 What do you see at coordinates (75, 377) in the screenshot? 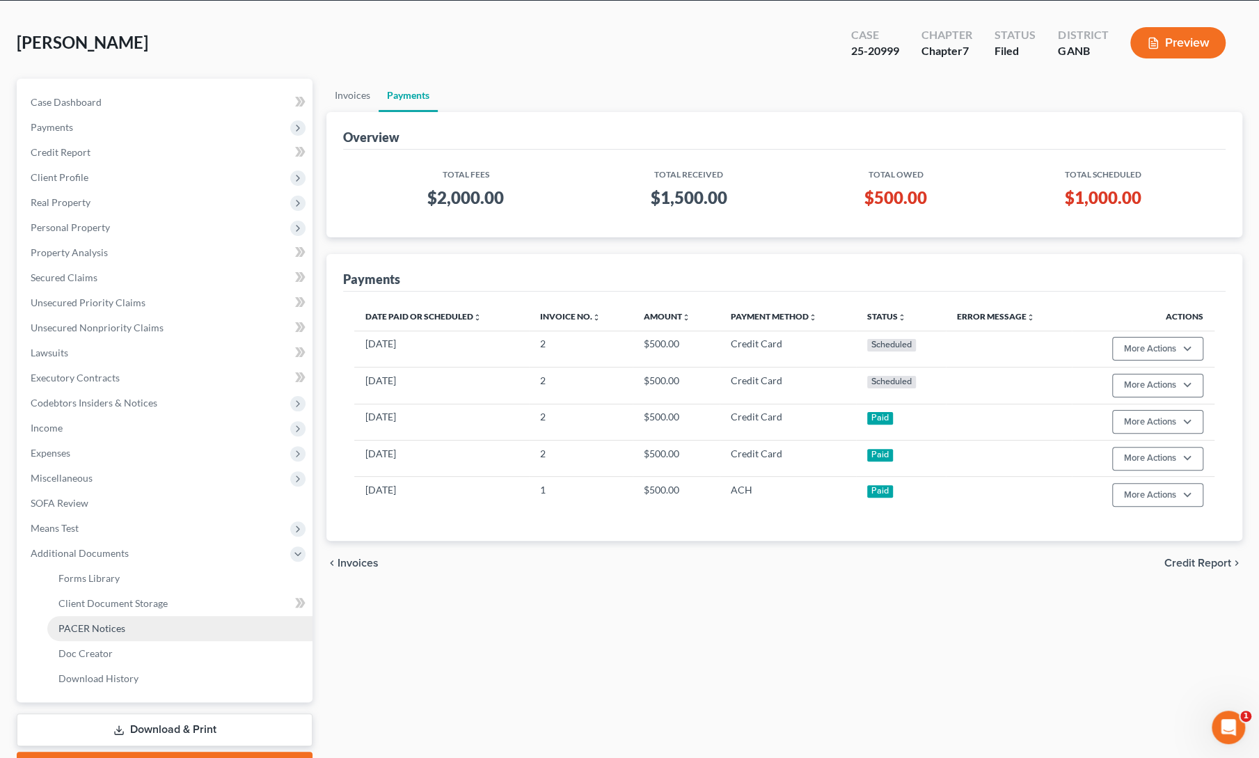
I see `span: Executory Contracts` at bounding box center [75, 377].